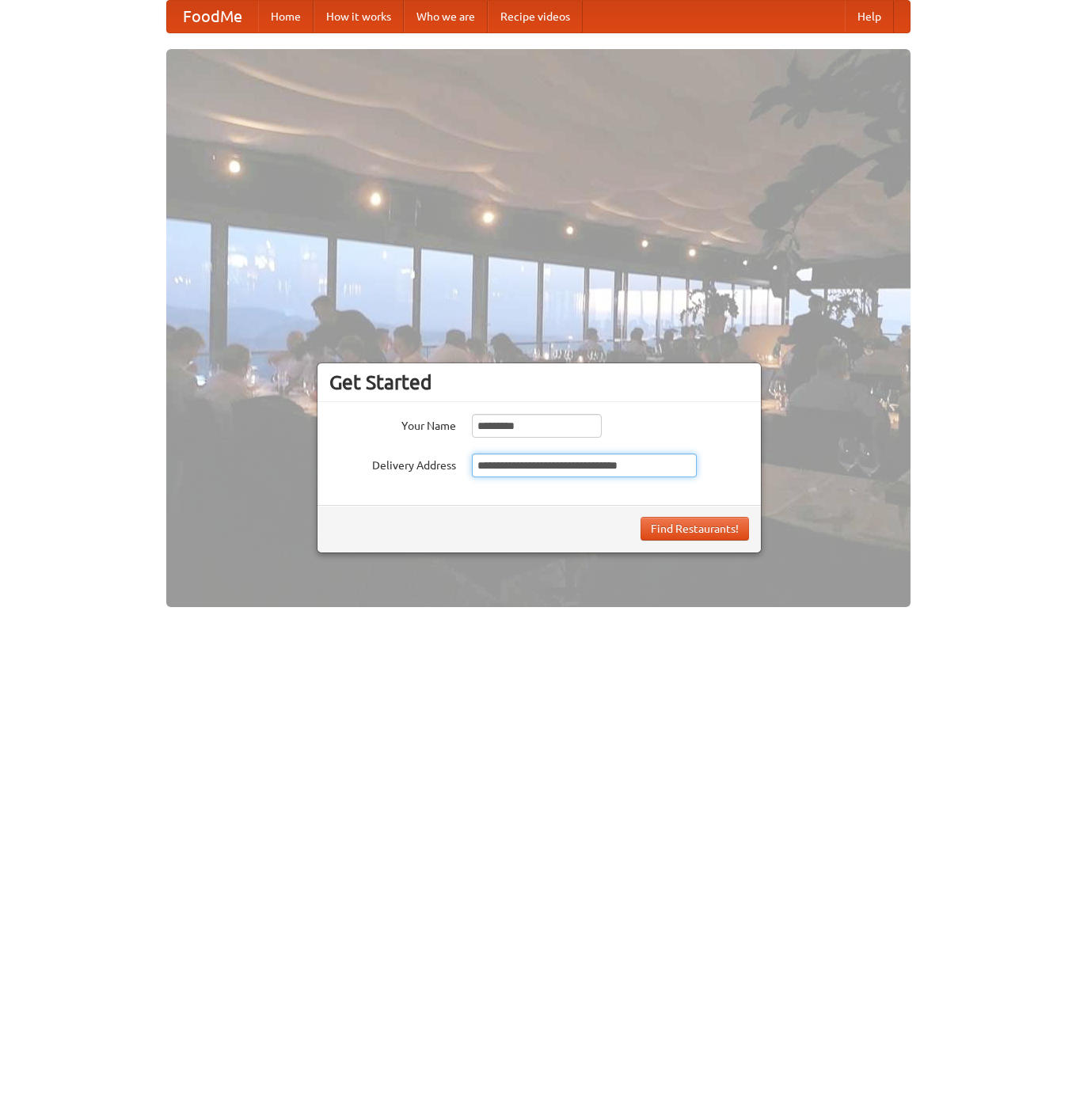  Describe the element at coordinates (694, 529) in the screenshot. I see `button: Find Restaurants!` at that location.